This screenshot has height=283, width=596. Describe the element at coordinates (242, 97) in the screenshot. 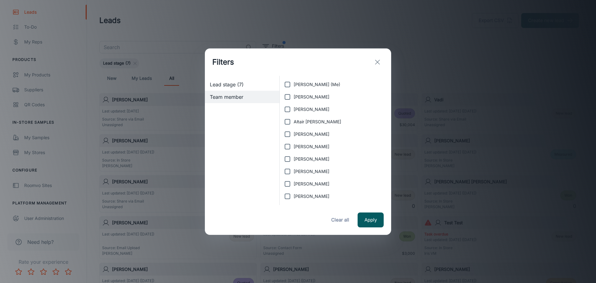

I see `div: Team member` at that location.